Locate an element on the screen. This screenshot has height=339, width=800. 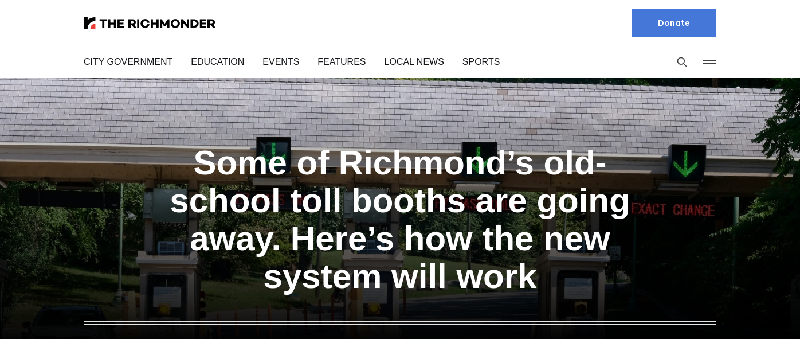
img: The Richmonder is located at coordinates (150, 23).